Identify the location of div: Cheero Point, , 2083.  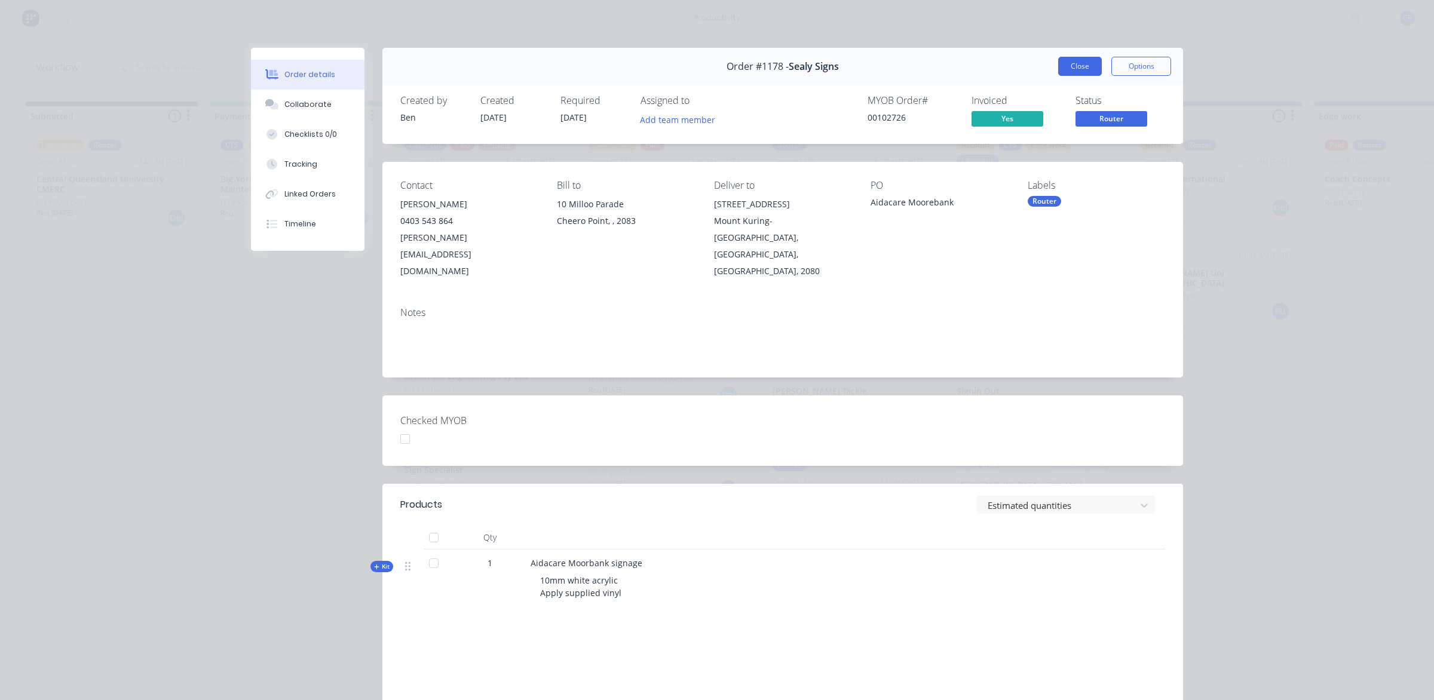
(625, 221).